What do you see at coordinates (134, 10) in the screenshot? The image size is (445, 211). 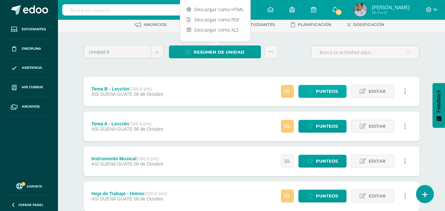 I see `input: Busca un usuario...` at bounding box center [134, 10].